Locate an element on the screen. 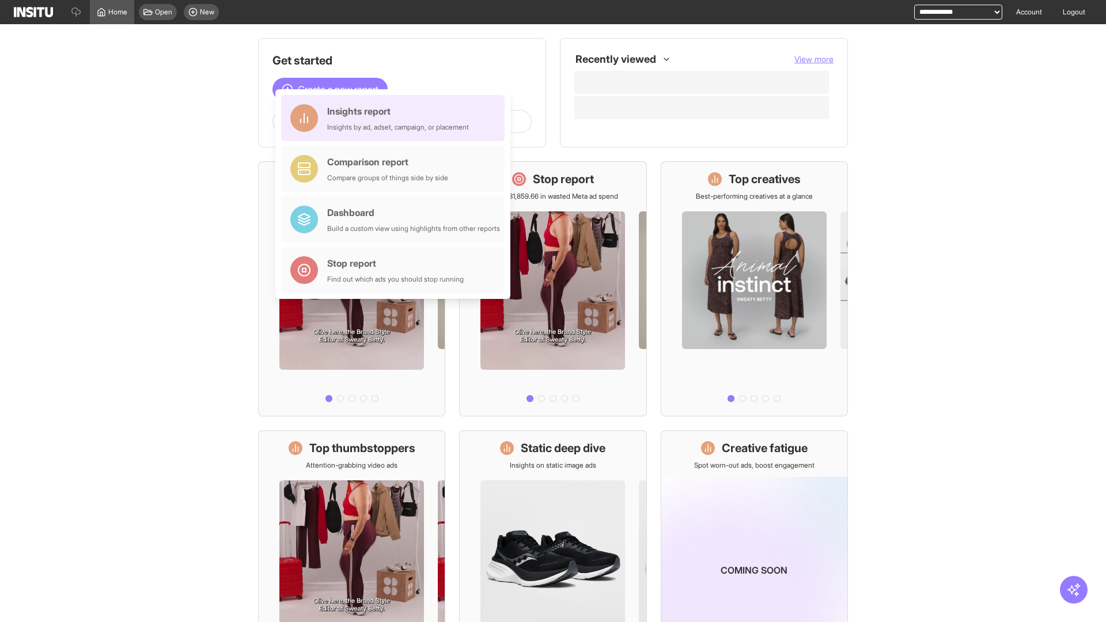  span: View more is located at coordinates (814, 59).